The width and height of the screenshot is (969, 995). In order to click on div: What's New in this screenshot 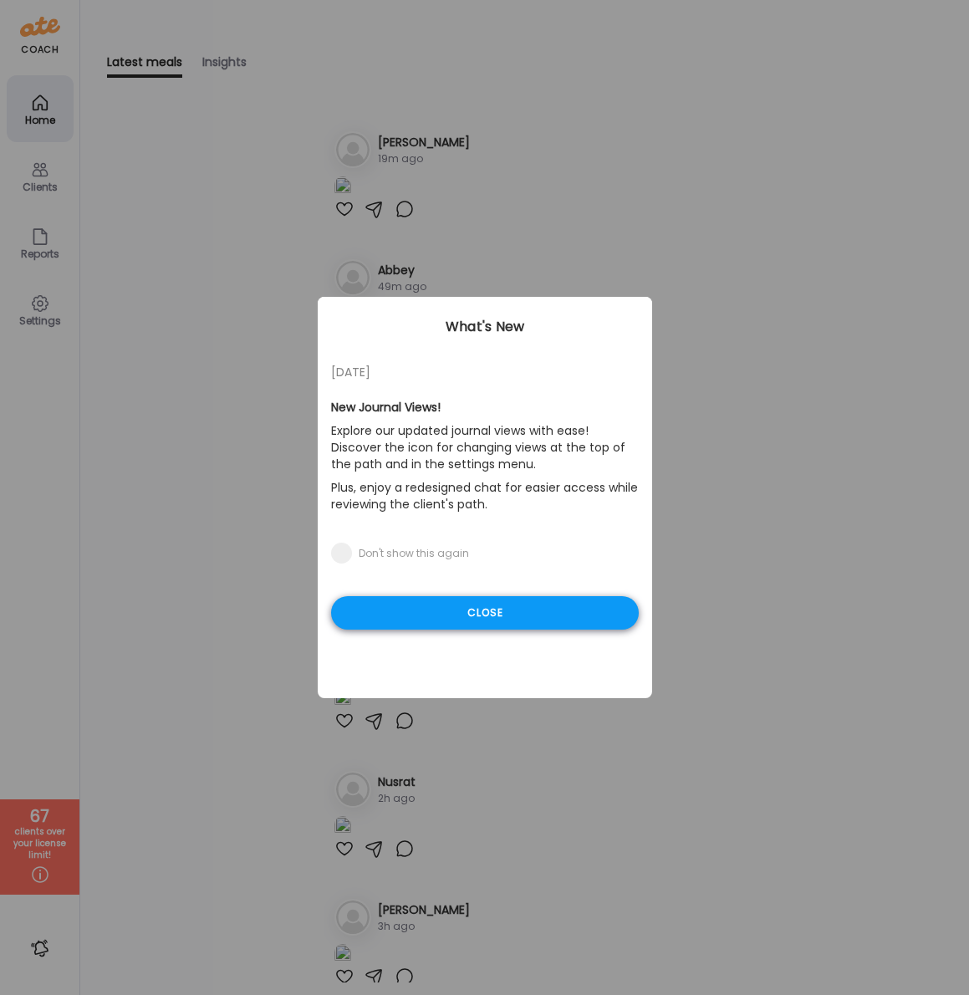, I will do `click(485, 327)`.